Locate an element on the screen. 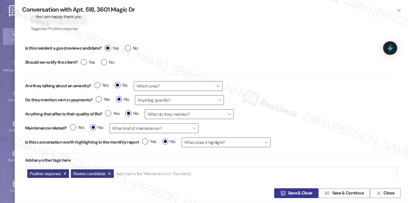 The image size is (408, 203). span: What do they mention? is located at coordinates (189, 114).